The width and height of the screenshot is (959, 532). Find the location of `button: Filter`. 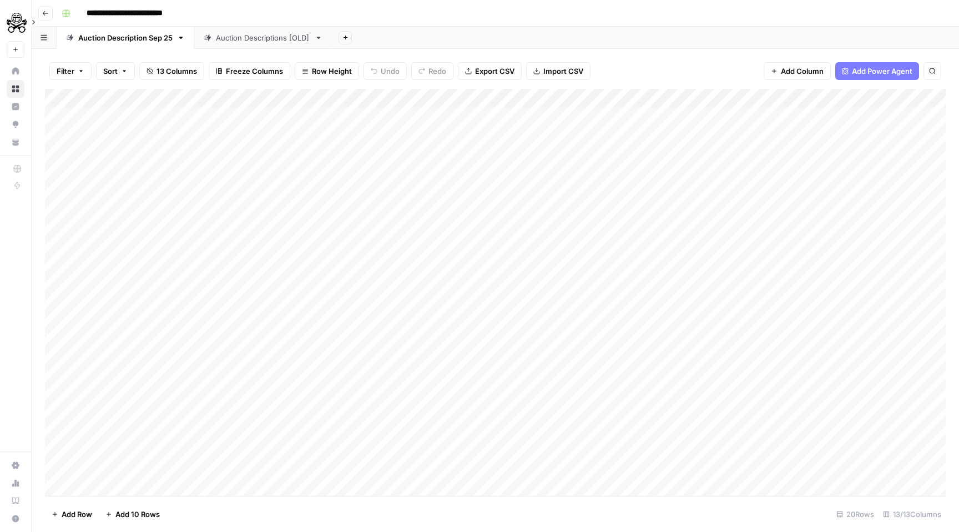

button: Filter is located at coordinates (70, 71).